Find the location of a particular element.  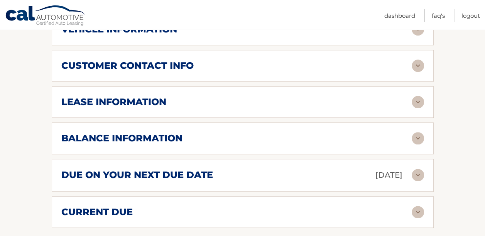

a: Cal Automotive is located at coordinates (46, 16).